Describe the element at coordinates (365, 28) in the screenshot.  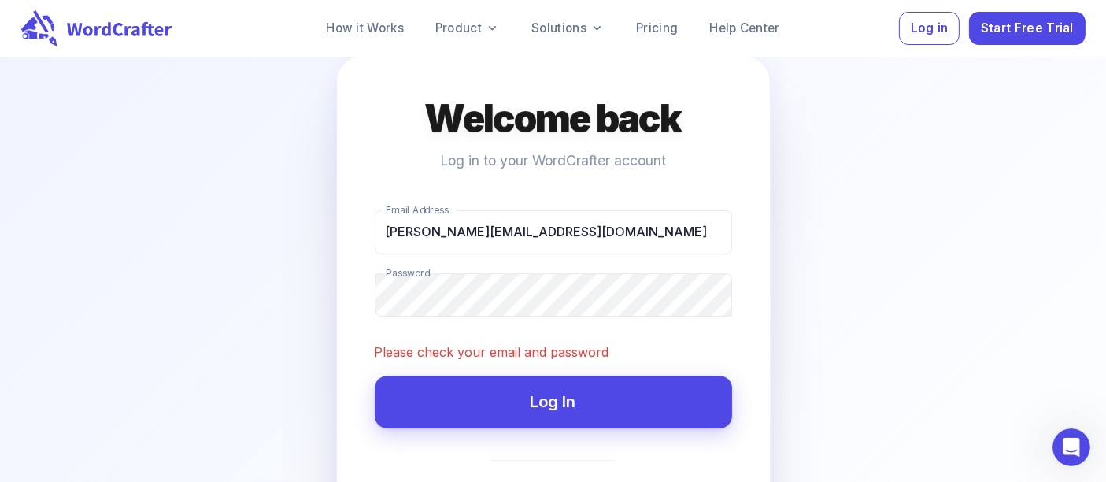
I see `a: How it Works` at that location.